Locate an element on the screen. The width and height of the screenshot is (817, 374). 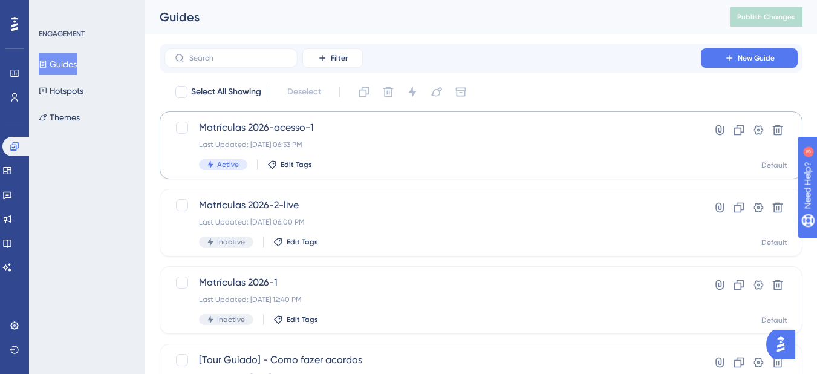
button: New Guide is located at coordinates (749, 58).